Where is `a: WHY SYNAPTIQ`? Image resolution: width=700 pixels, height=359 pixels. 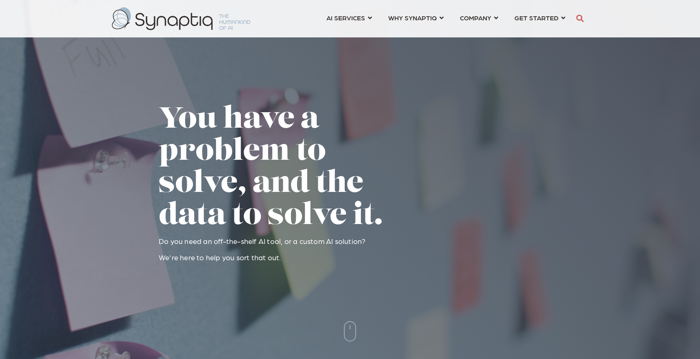 a: WHY SYNAPTIQ is located at coordinates (416, 18).